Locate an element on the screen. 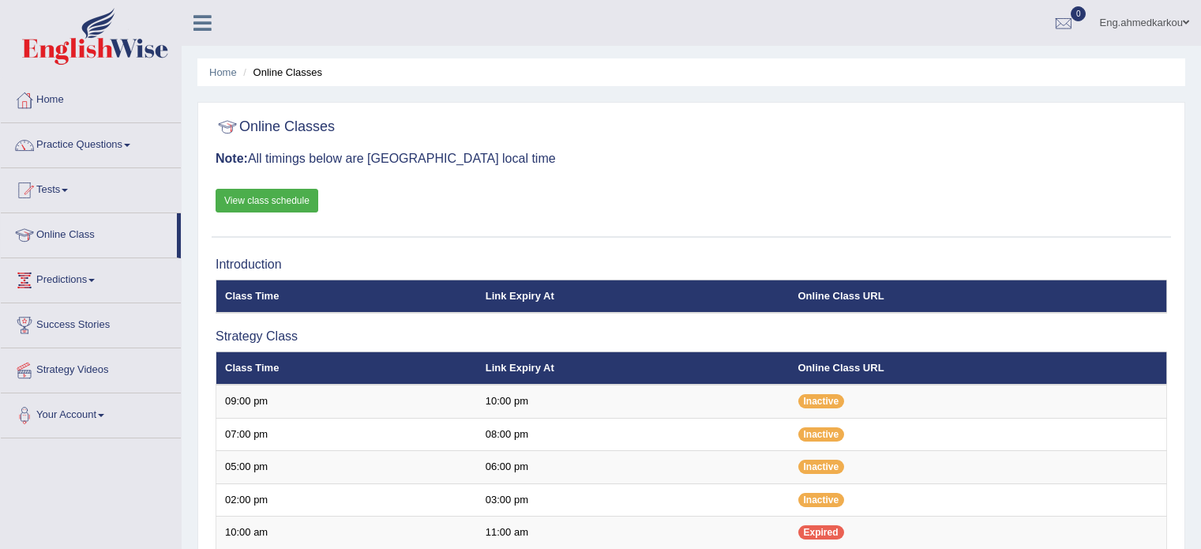  span: 0 is located at coordinates (1078, 13).